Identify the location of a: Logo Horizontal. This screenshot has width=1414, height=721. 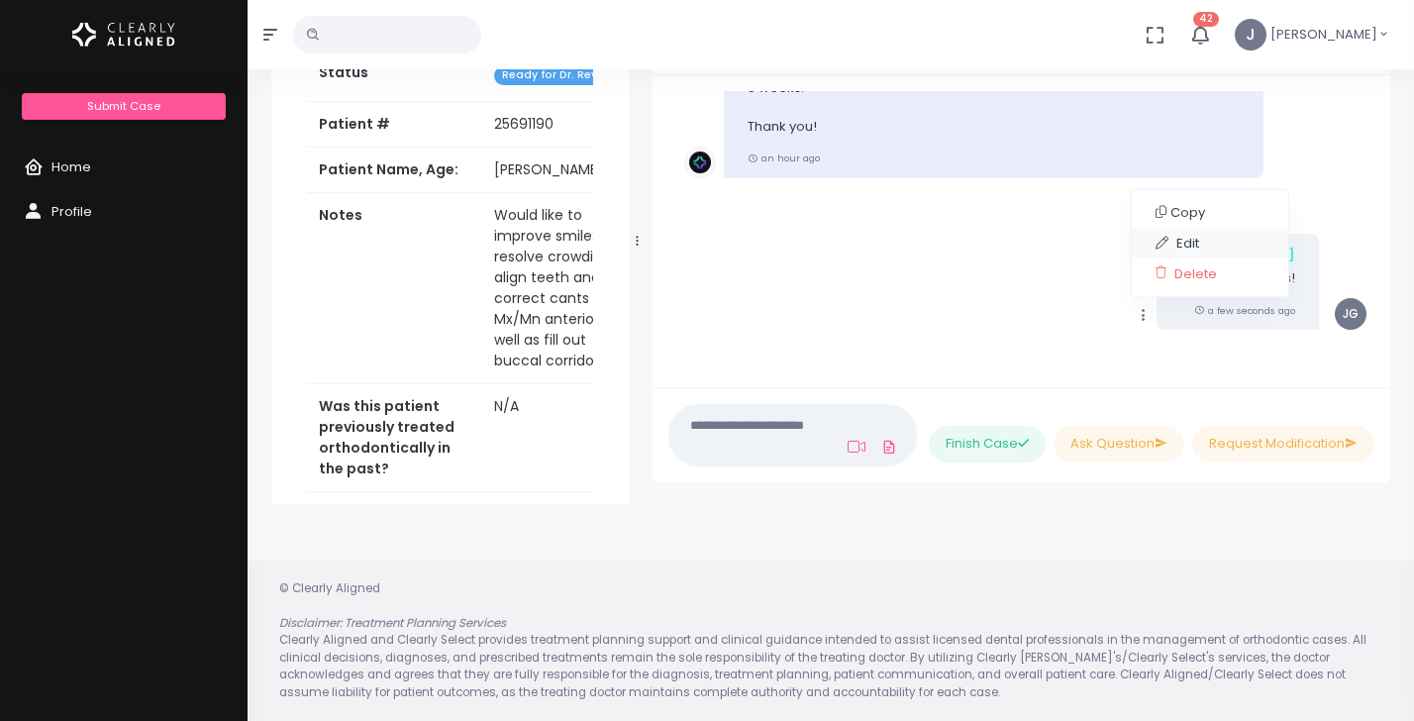
(124, 35).